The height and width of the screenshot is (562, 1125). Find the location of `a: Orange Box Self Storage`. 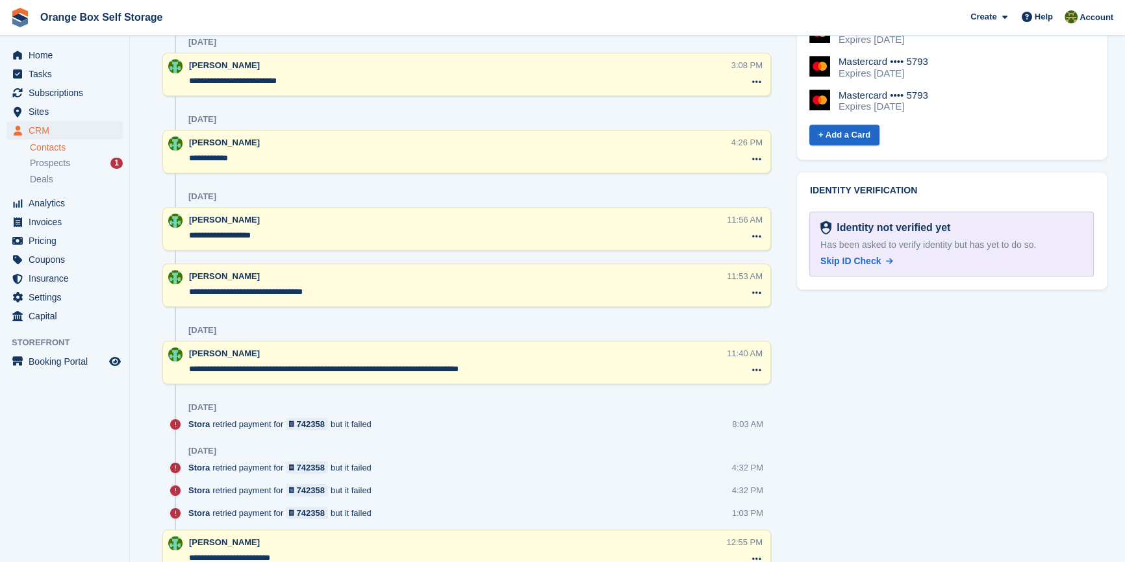

a: Orange Box Self Storage is located at coordinates (101, 17).